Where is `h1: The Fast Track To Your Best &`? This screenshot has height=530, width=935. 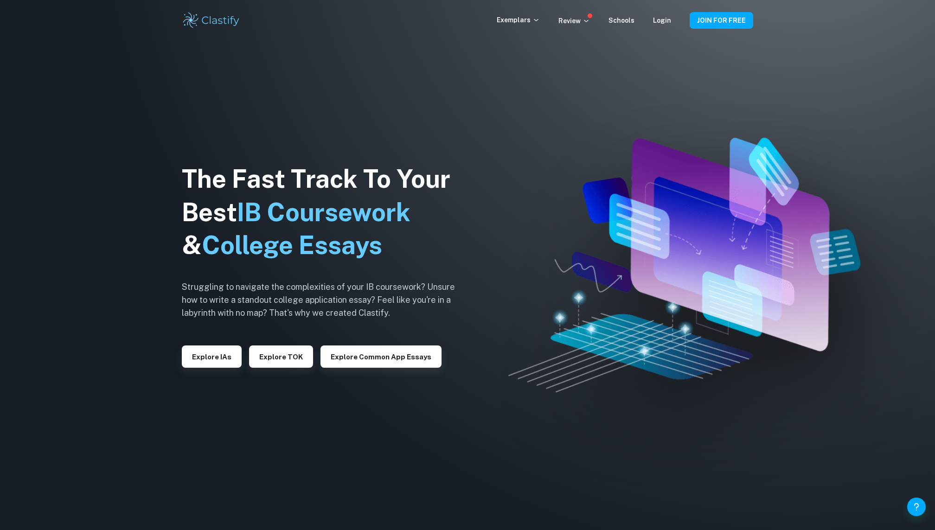 h1: The Fast Track To Your Best & is located at coordinates (326, 212).